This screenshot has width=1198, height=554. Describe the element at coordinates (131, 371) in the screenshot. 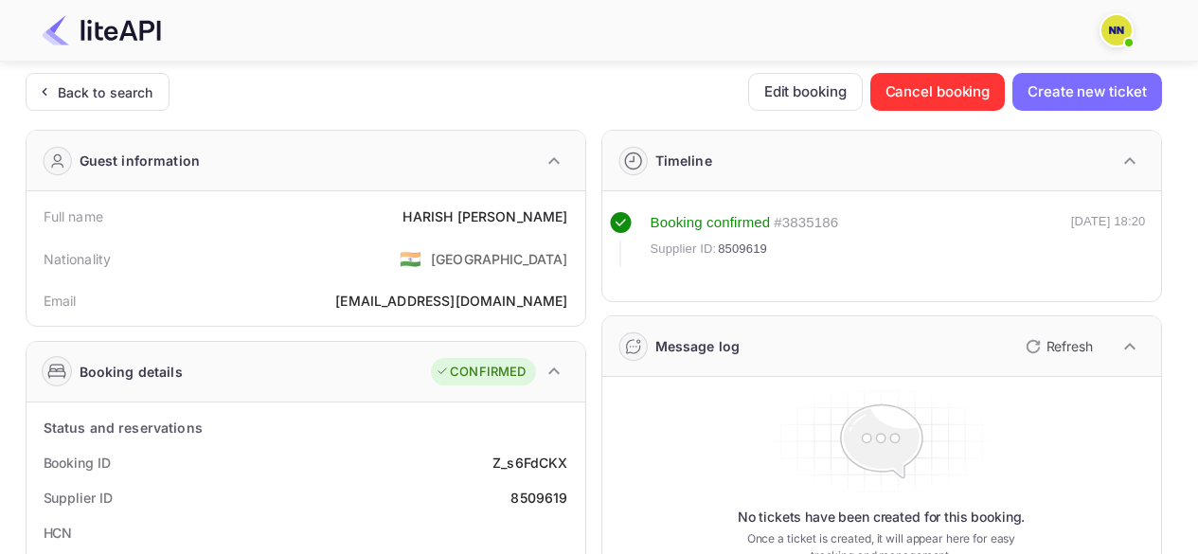

I see `div: Booking details` at that location.